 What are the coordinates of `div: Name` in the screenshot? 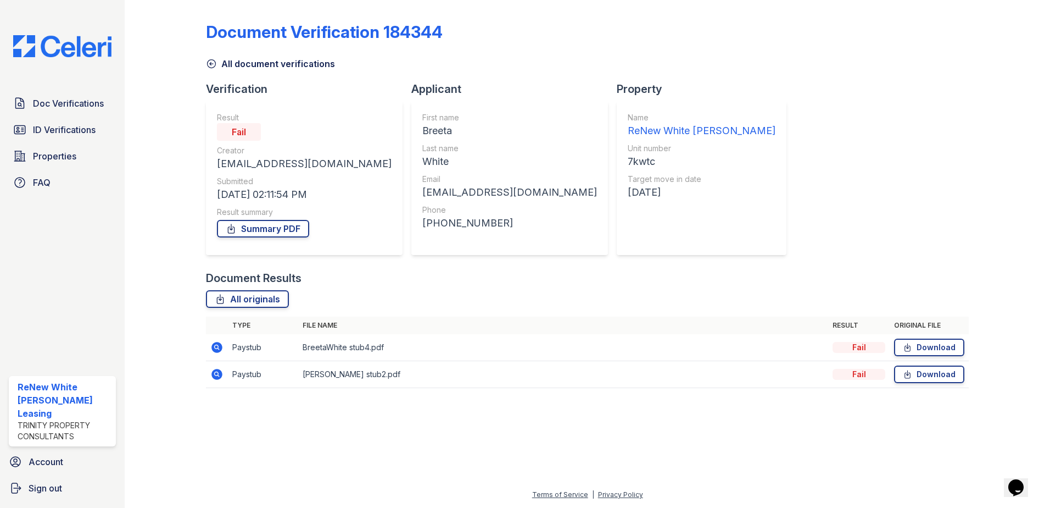 It's located at (701, 118).